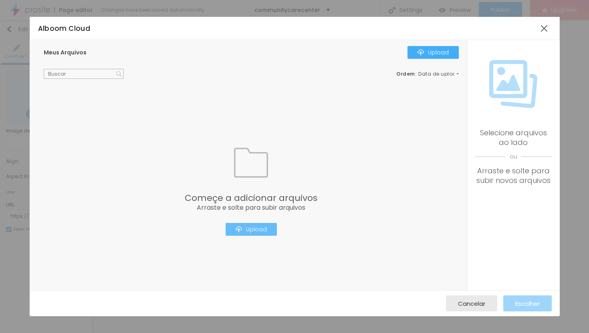  Describe the element at coordinates (439, 74) in the screenshot. I see `span: Data de upload` at that location.